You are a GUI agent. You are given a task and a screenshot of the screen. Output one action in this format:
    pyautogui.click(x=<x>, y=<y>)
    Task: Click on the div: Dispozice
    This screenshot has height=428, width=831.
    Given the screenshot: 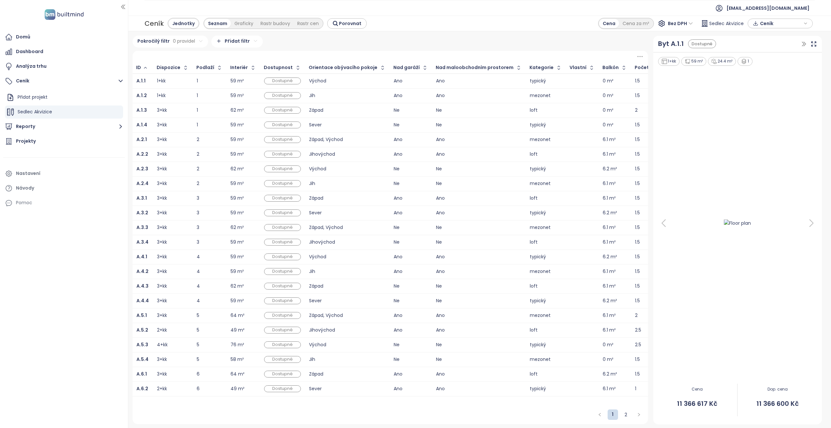 What is the action you would take?
    pyautogui.click(x=168, y=67)
    